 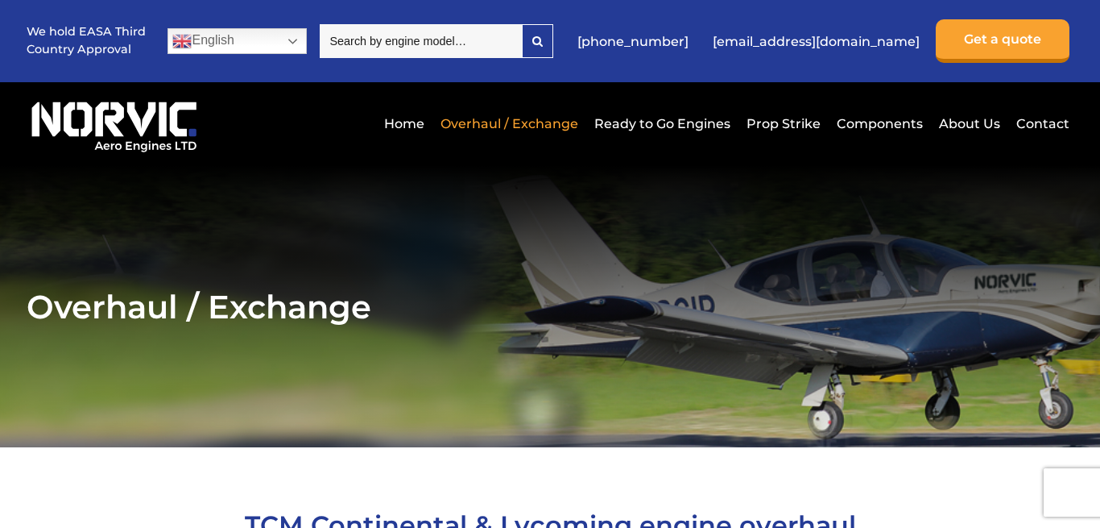 I want to click on input: Search by engine model…, so click(x=420, y=41).